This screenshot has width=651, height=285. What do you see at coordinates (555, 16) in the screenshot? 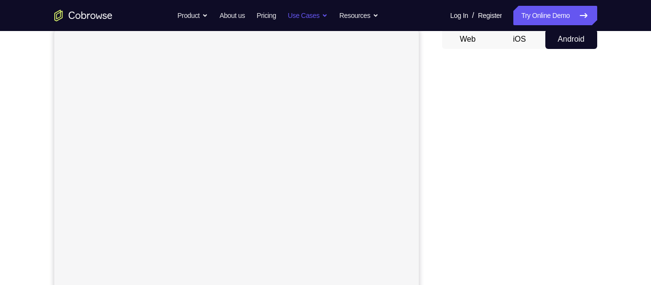
I see `a: Try Online Demo` at bounding box center [555, 16].